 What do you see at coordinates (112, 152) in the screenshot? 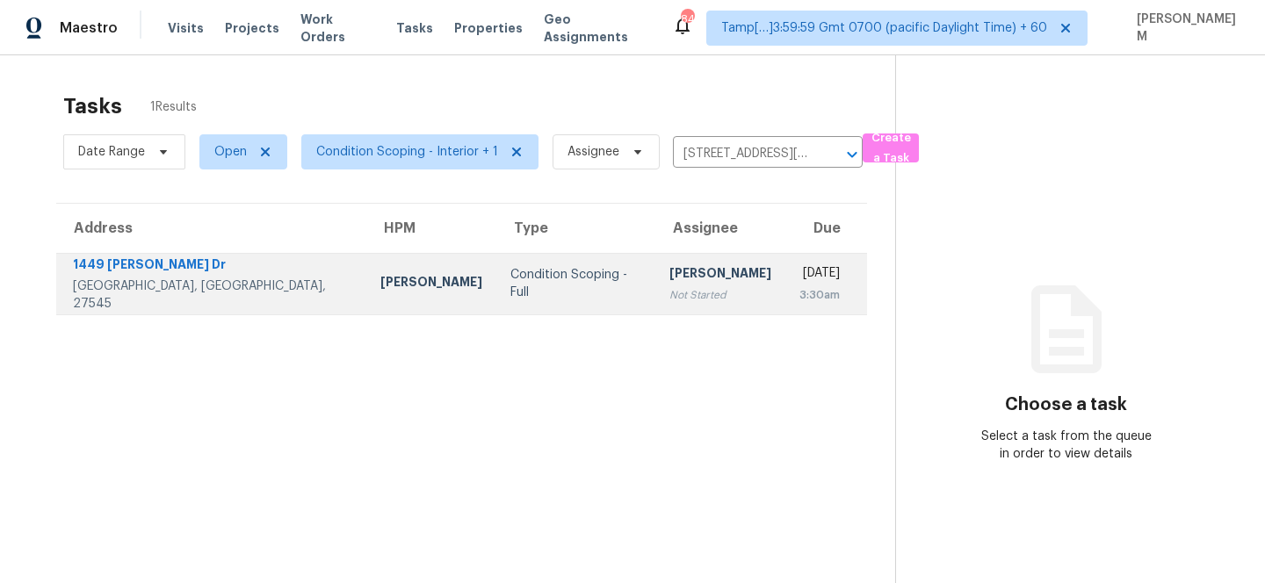
I see `span: Date Range` at bounding box center [112, 152].